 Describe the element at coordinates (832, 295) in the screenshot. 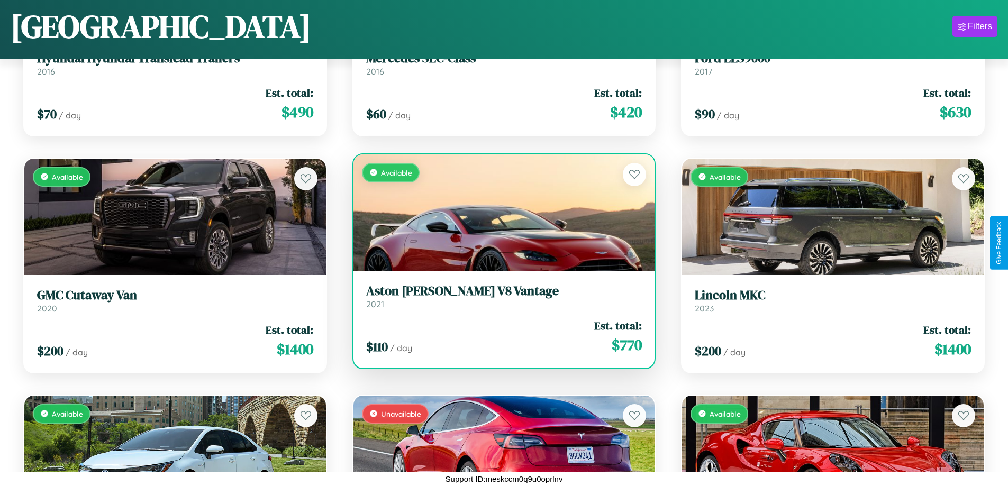

I see `h3: Lincoln MKC` at that location.